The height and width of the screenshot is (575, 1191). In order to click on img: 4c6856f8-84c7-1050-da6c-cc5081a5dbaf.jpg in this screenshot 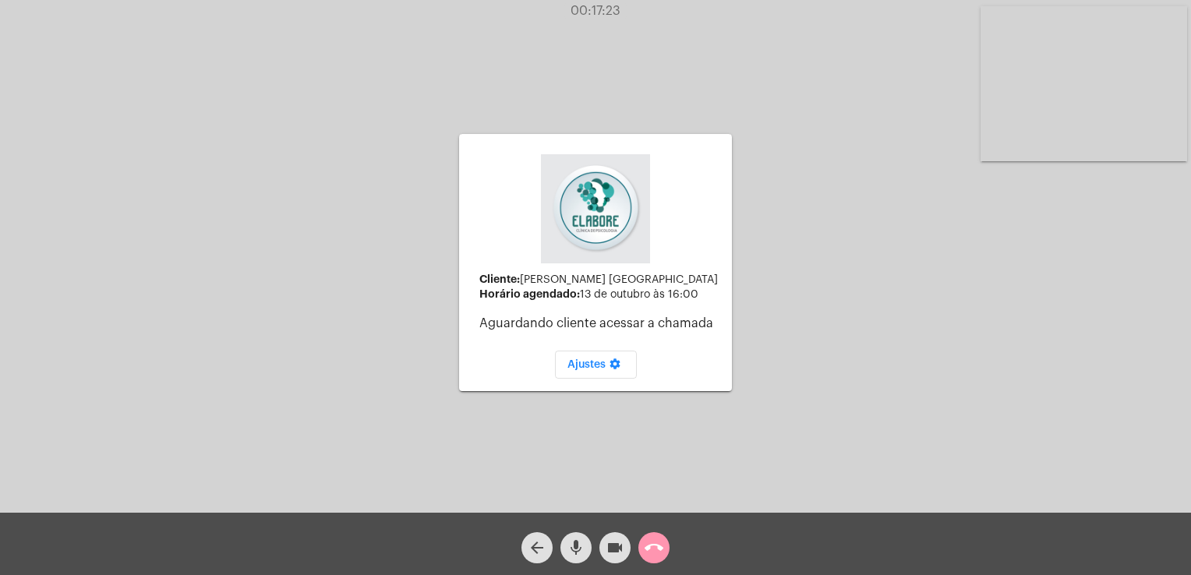, I will do `click(596, 209)`.